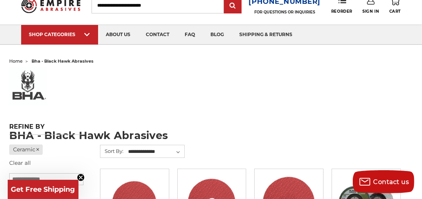 The height and width of the screenshot is (199, 422). I want to click on p: FOR QUESTIONS OR INQUIRIES, so click(284, 12).